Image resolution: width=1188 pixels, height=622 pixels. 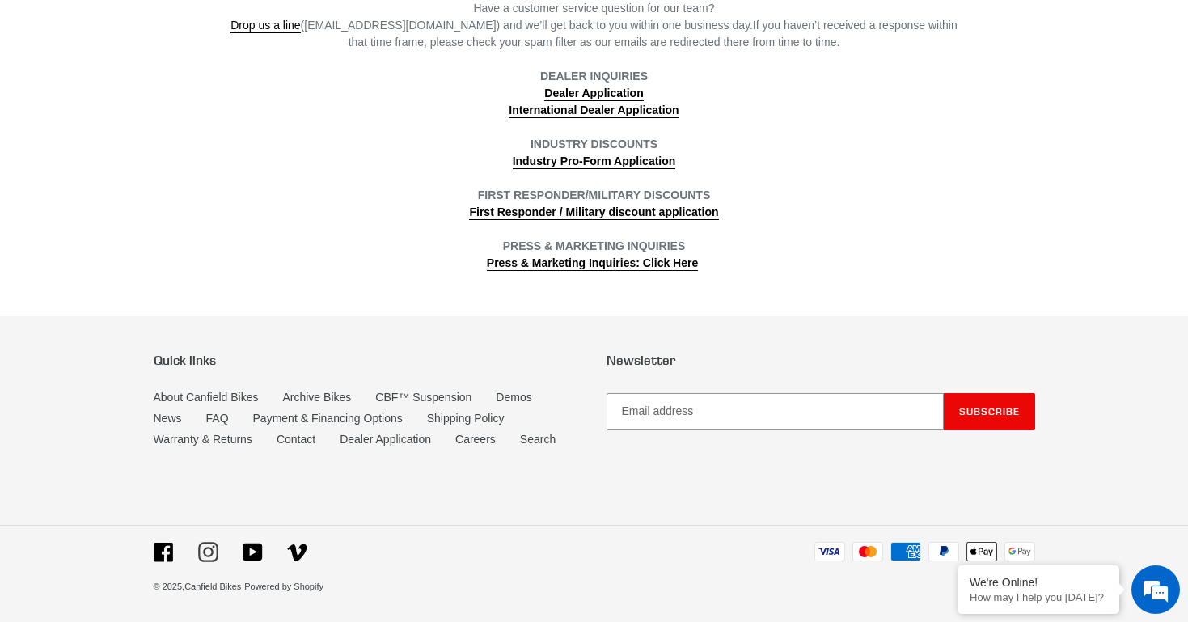 I want to click on span: We're online!, so click(x=158, y=285).